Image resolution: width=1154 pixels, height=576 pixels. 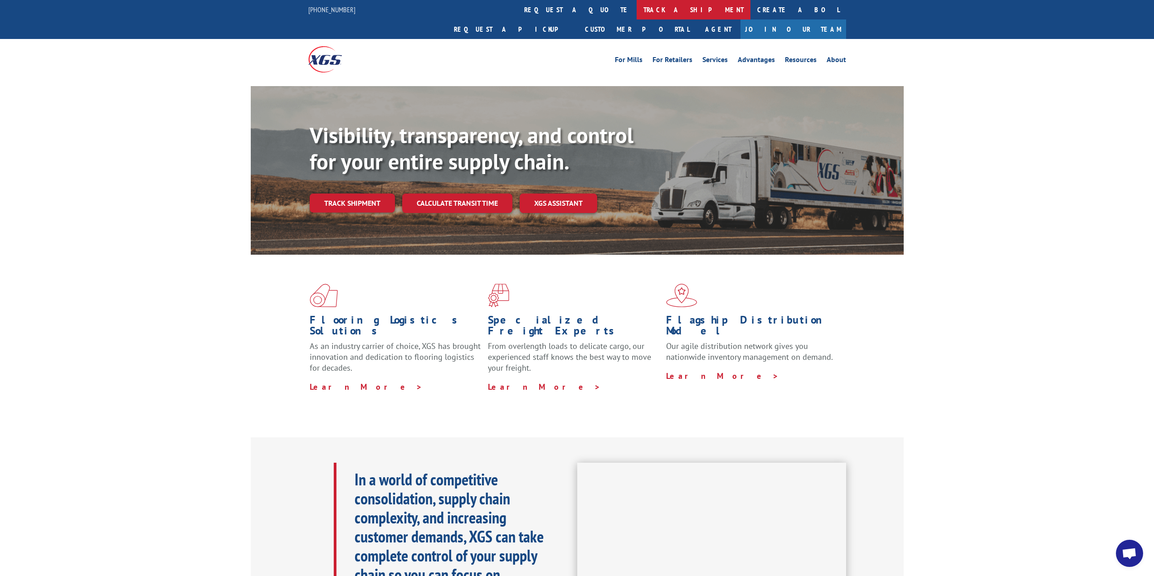 I want to click on img: xgs-icon-focused-on-flooring-red, so click(x=498, y=296).